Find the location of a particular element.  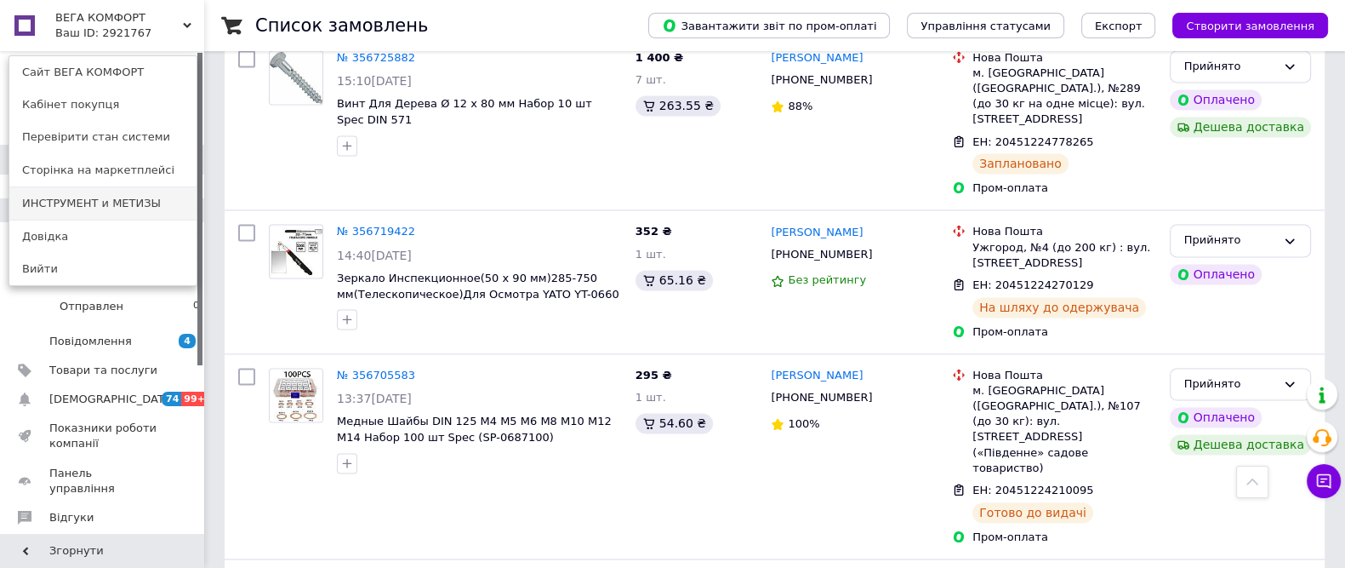

a: Сайт ВЕГА КОМФОРТ is located at coordinates (103, 72).